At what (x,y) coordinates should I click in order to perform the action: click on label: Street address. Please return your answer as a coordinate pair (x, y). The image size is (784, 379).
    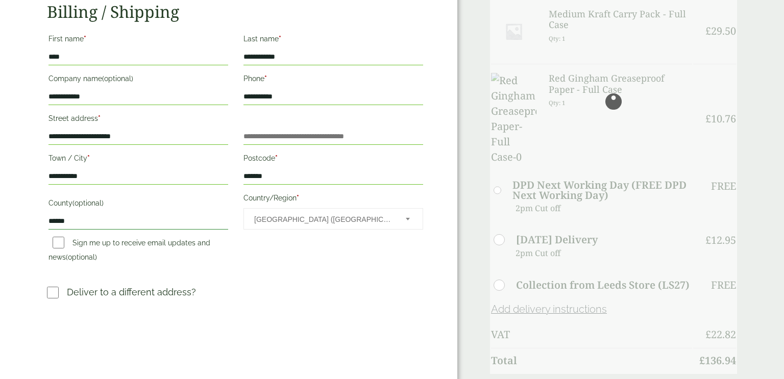
    Looking at the image, I should click on (138, 120).